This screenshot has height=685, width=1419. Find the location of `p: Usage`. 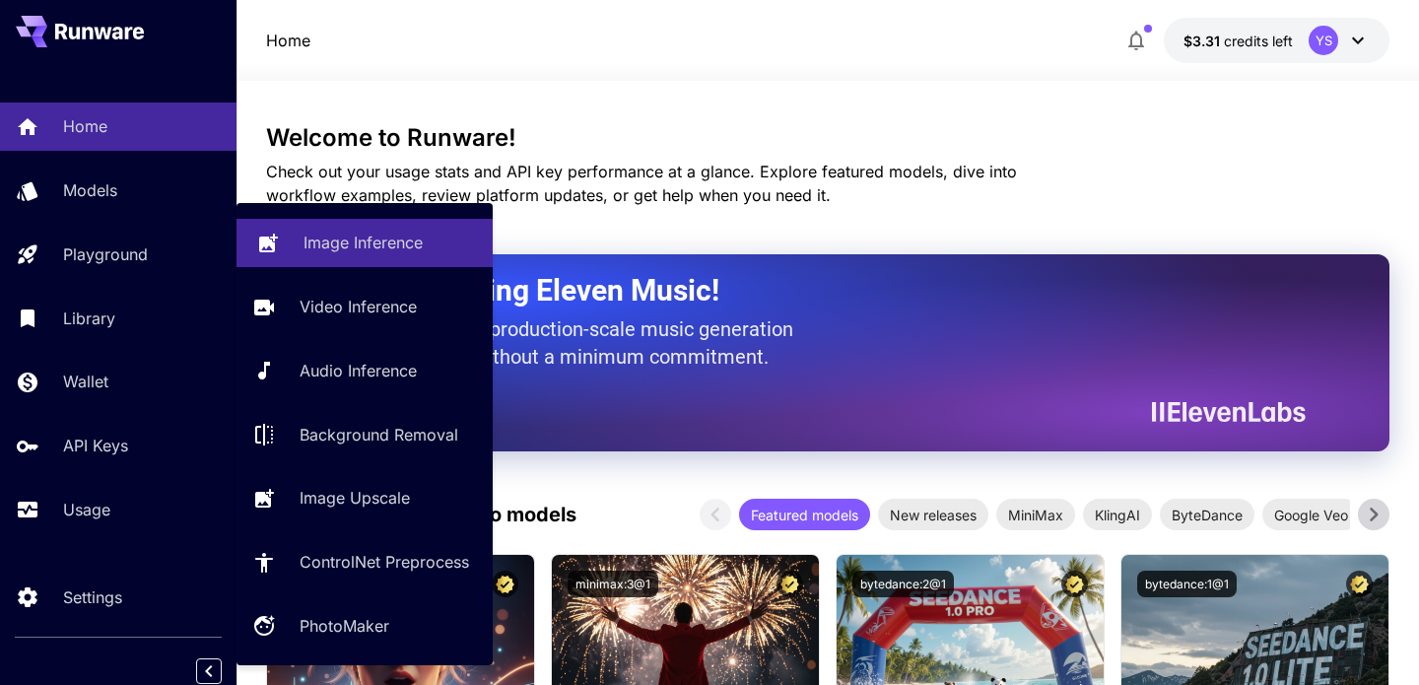

p: Usage is located at coordinates (87, 510).